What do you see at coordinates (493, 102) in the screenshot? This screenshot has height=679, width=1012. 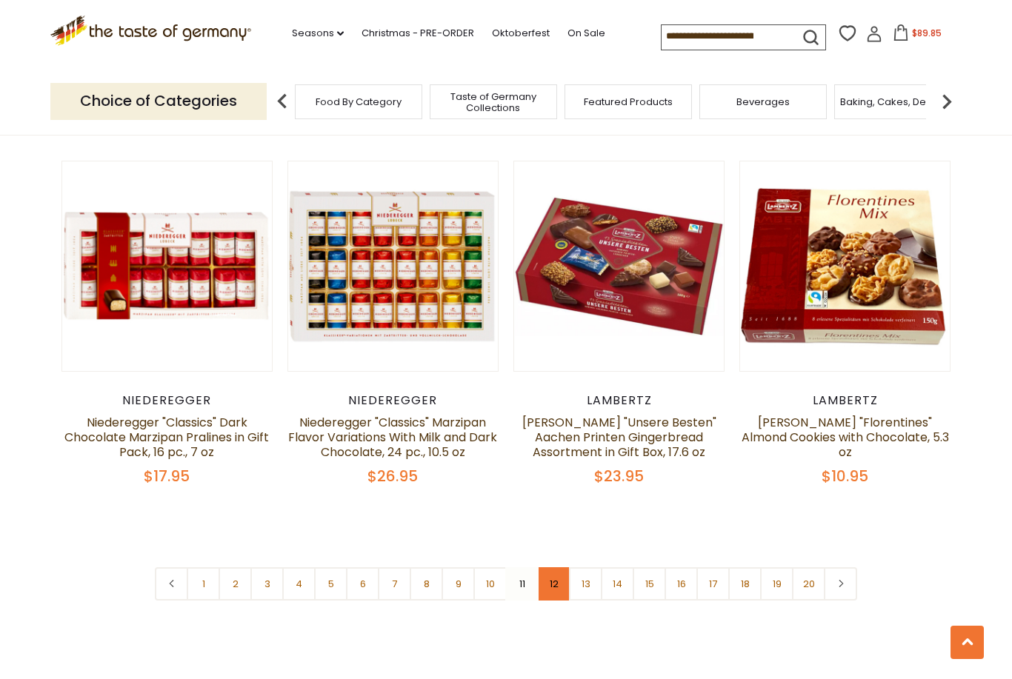 I see `a: Taste of Germany Collections` at bounding box center [493, 102].